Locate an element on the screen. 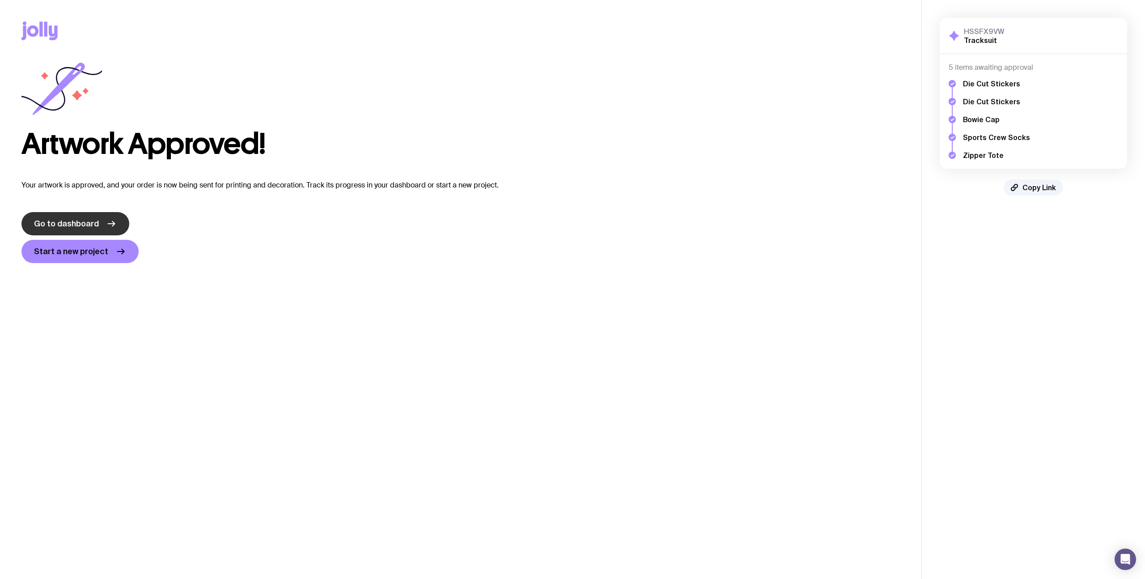 This screenshot has height=579, width=1145. div: Open Intercom Messenger is located at coordinates (1125, 559).